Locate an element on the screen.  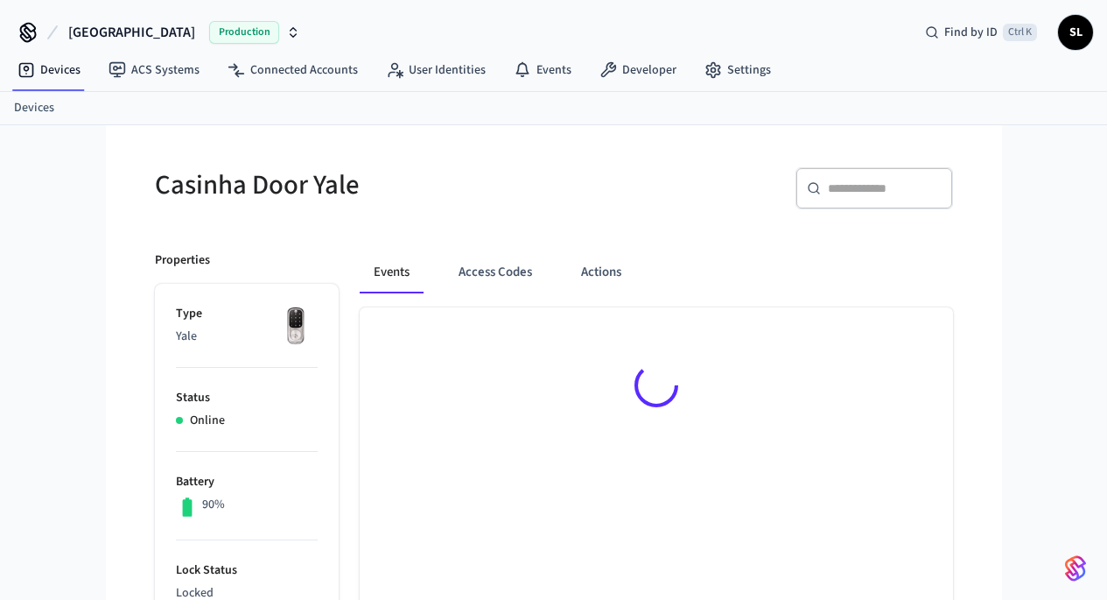
p: 90% is located at coordinates (214, 504).